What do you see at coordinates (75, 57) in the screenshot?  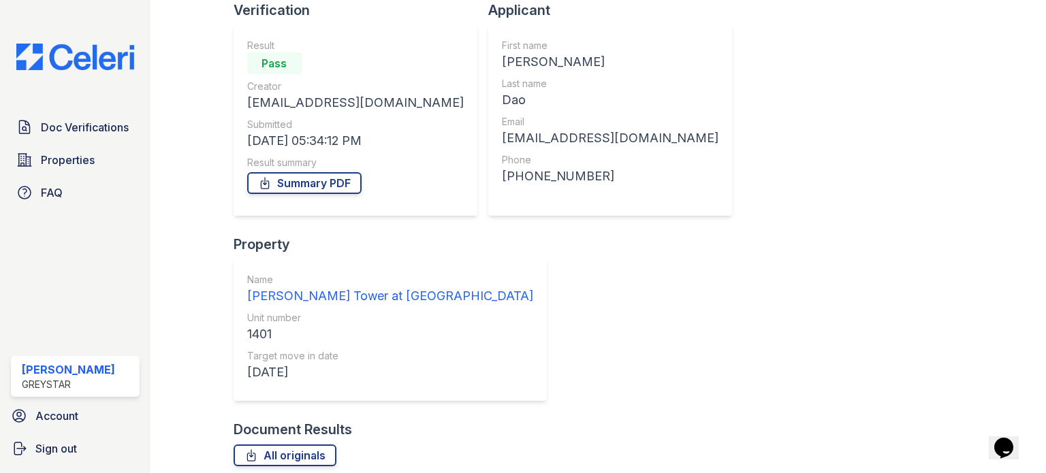 I see `img: CE_Logo_Blue-a8612792a0a2168367f1c8372b55b34899dd931a85d93a1a3d3e32e68fde9ad4.png` at bounding box center [75, 57].